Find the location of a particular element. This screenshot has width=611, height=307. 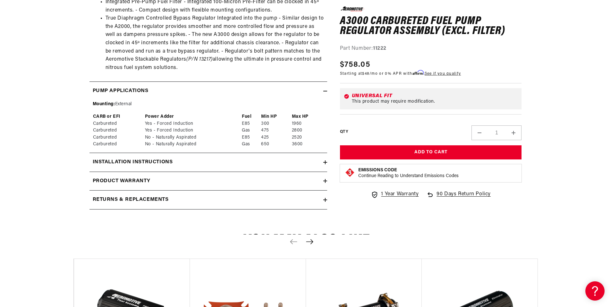

span: 1 Year Warranty is located at coordinates (400, 194).